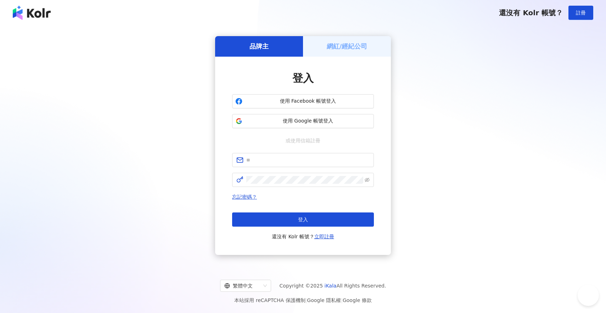 This screenshot has width=606, height=313. Describe the element at coordinates (331, 286) in the screenshot. I see `a: iKala` at that location.